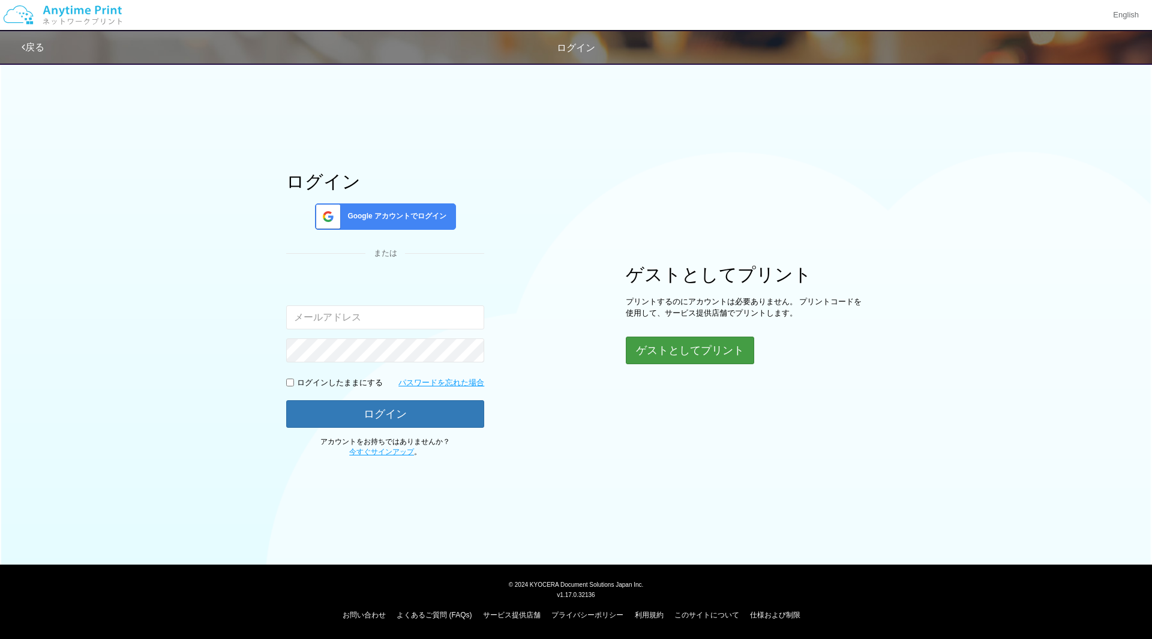 This screenshot has height=639, width=1152. What do you see at coordinates (576, 584) in the screenshot?
I see `span: © 2024 KYOCERA Document Solutions Japan Inc.` at bounding box center [576, 584].